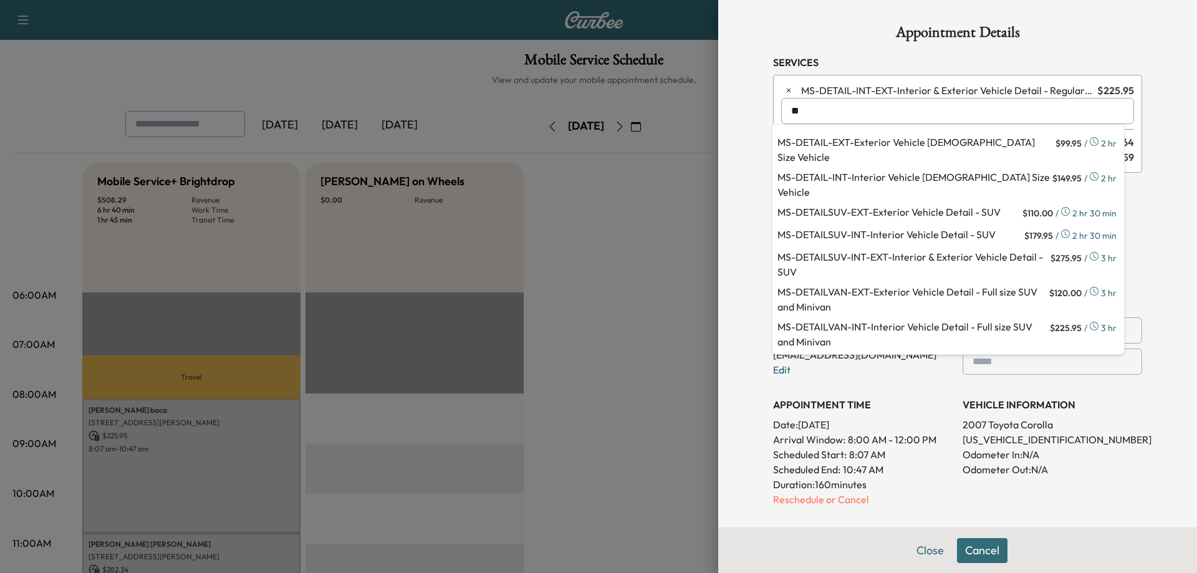 This screenshot has height=573, width=1197. I want to click on p: Interior Vehicle Detail - SUV, so click(900, 236).